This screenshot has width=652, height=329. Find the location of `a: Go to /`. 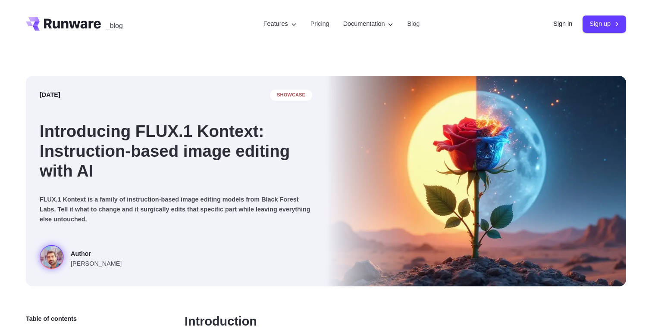

a: Go to / is located at coordinates (63, 24).